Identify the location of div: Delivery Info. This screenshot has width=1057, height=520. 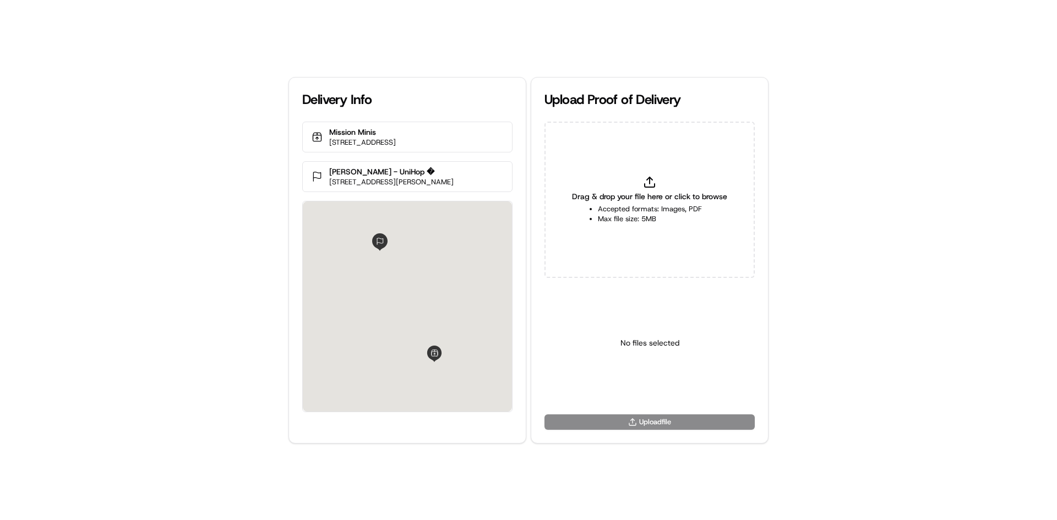
(407, 100).